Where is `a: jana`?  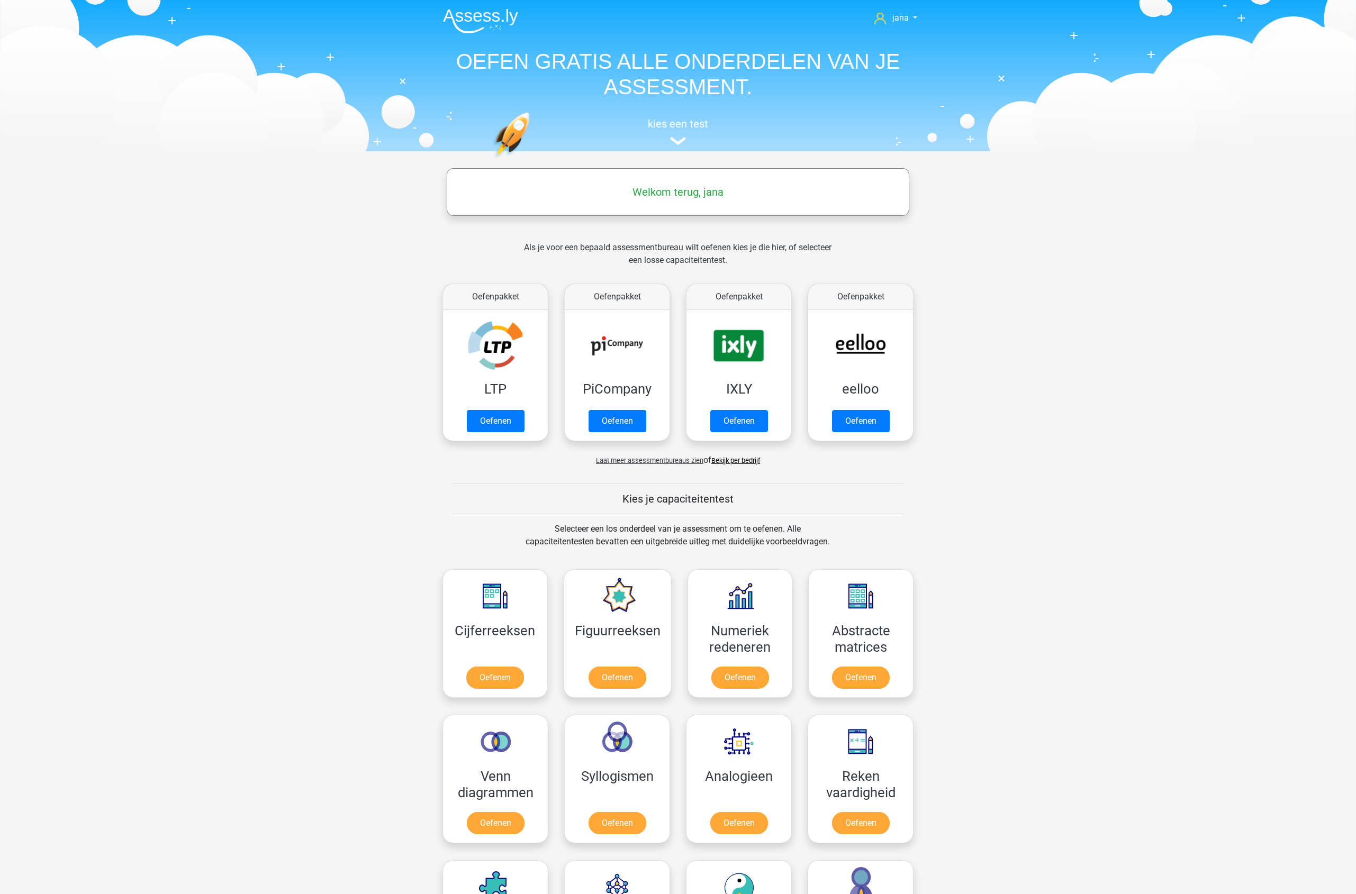
a: jana is located at coordinates (896, 18).